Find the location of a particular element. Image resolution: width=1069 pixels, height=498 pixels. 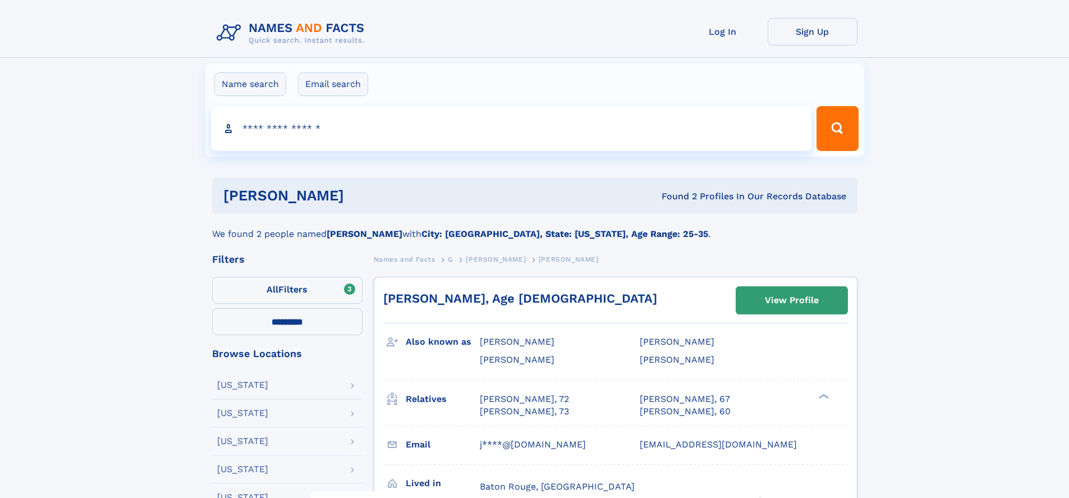

div: View Profile is located at coordinates (792, 300).